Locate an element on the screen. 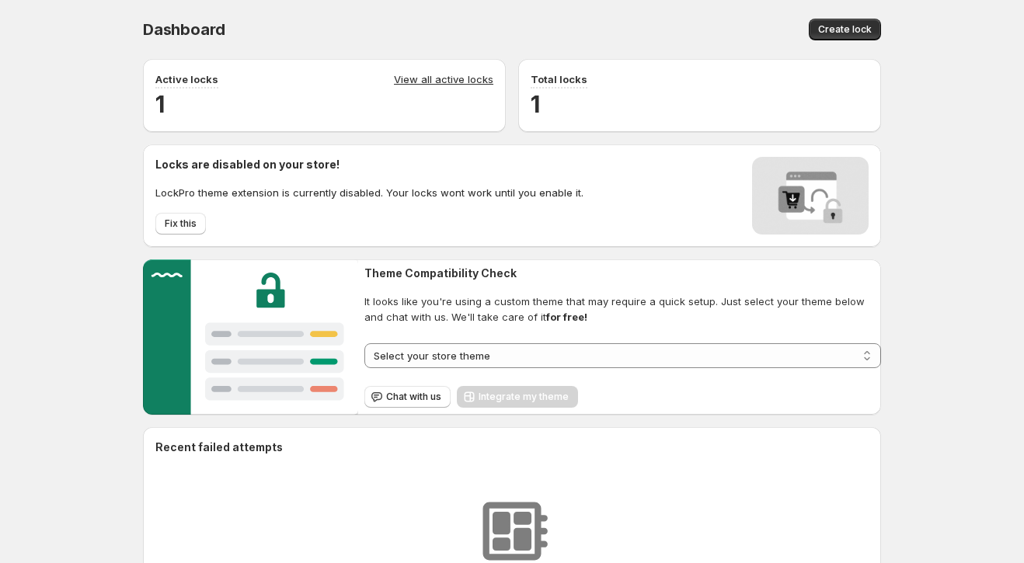 The width and height of the screenshot is (1024, 563). span: Create lock is located at coordinates (844, 30).